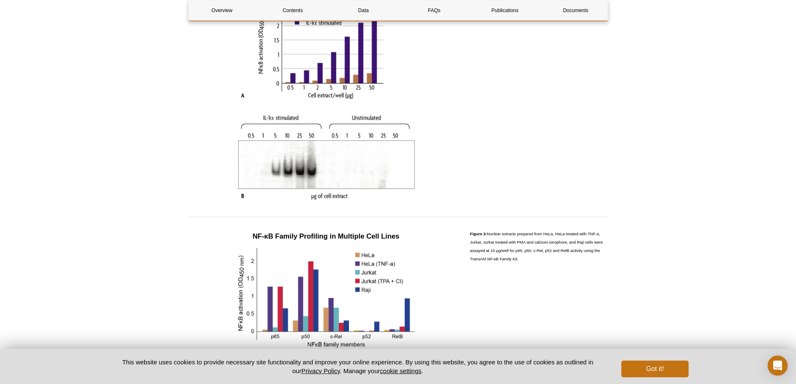 The width and height of the screenshot is (796, 384). Describe the element at coordinates (400, 371) in the screenshot. I see `button: cookie settings` at that location.